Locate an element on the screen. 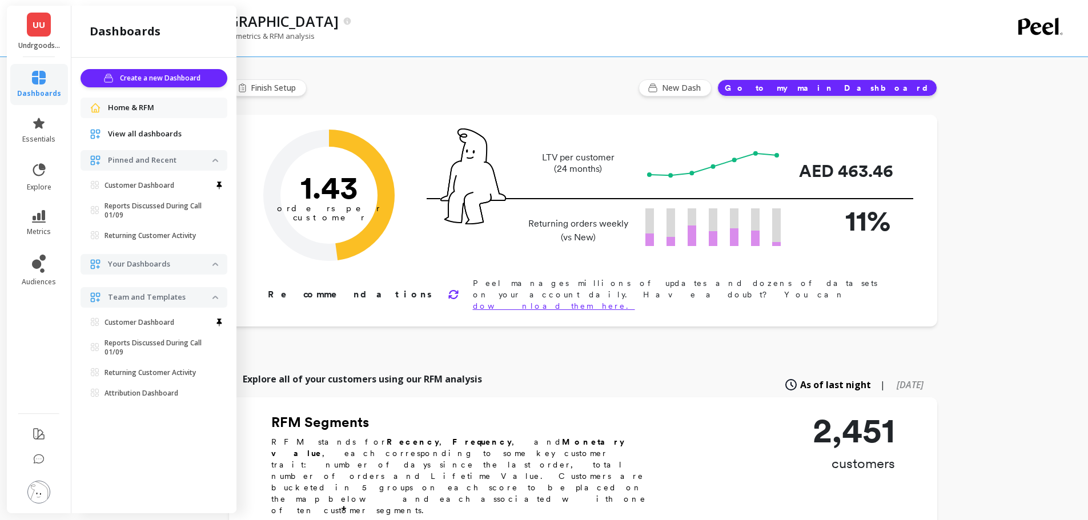 The width and height of the screenshot is (1088, 520). p: Peel manages millions of updates and dozens of datasets on your account daily. Have a doubt? You can is located at coordinates (687, 295).